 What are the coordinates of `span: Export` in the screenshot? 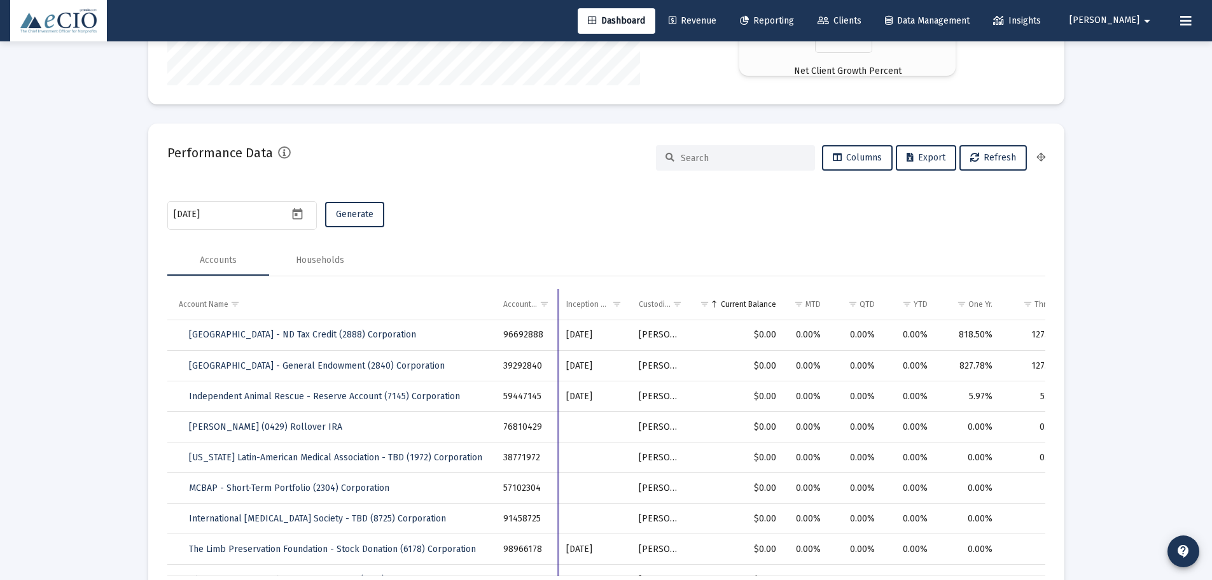 It's located at (926, 157).